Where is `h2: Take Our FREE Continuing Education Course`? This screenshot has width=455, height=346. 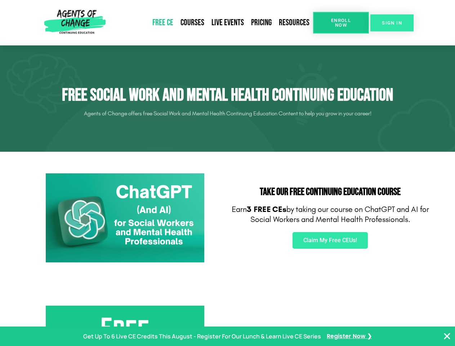
h2: Take Our FREE Continuing Education Course is located at coordinates (331, 192).